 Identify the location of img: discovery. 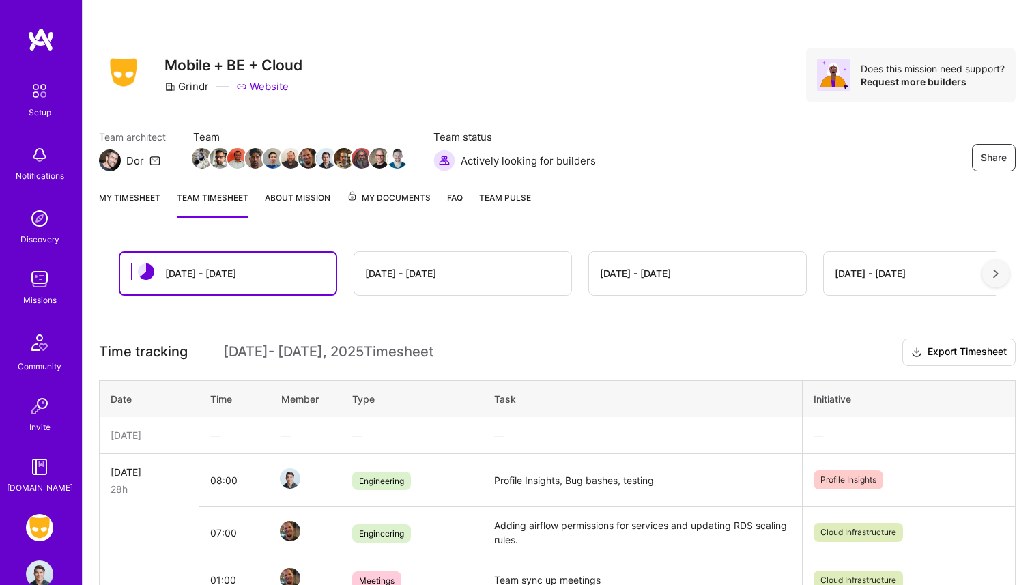
(40, 218).